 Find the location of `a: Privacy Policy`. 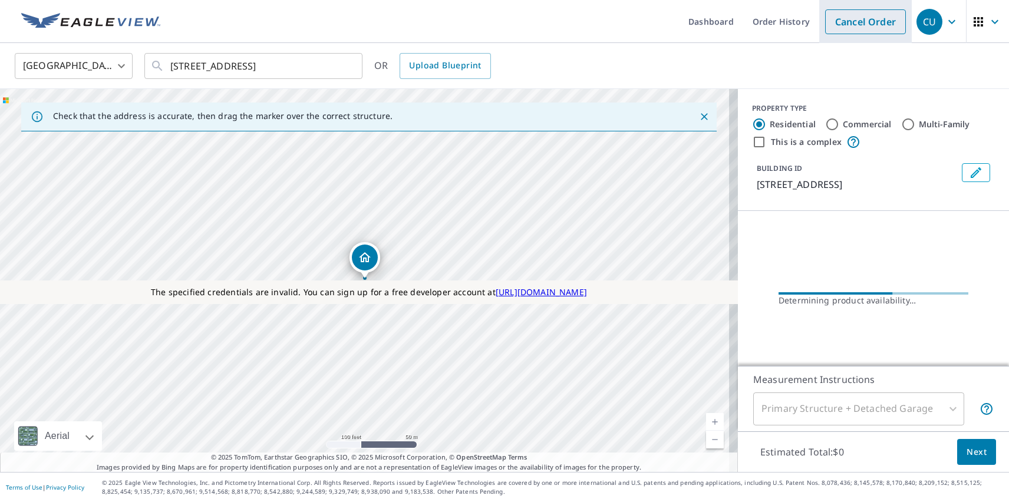

a: Privacy Policy is located at coordinates (65, 488).